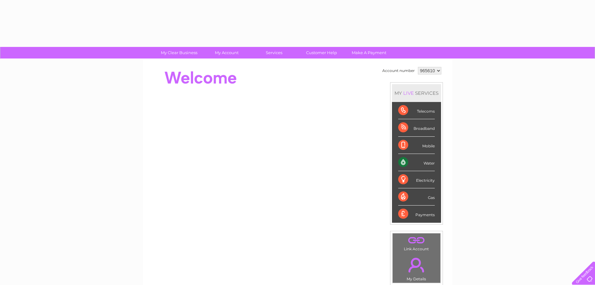 The image size is (595, 285). What do you see at coordinates (416, 242) in the screenshot?
I see `td: Link Account` at bounding box center [416, 242].